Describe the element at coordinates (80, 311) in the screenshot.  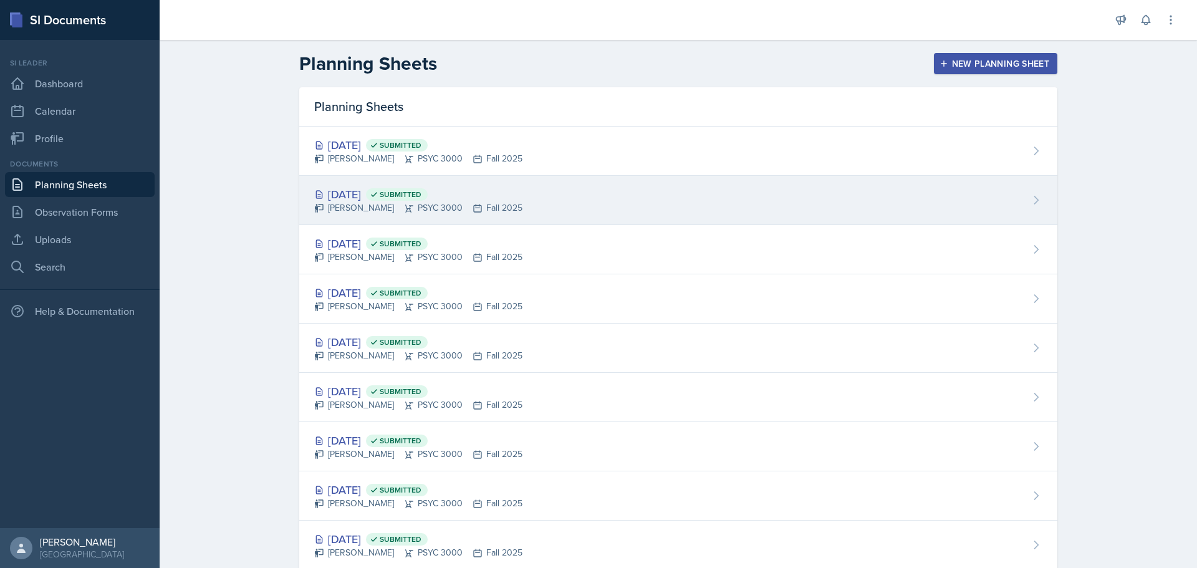
I see `div: Help & Documentation` at that location.